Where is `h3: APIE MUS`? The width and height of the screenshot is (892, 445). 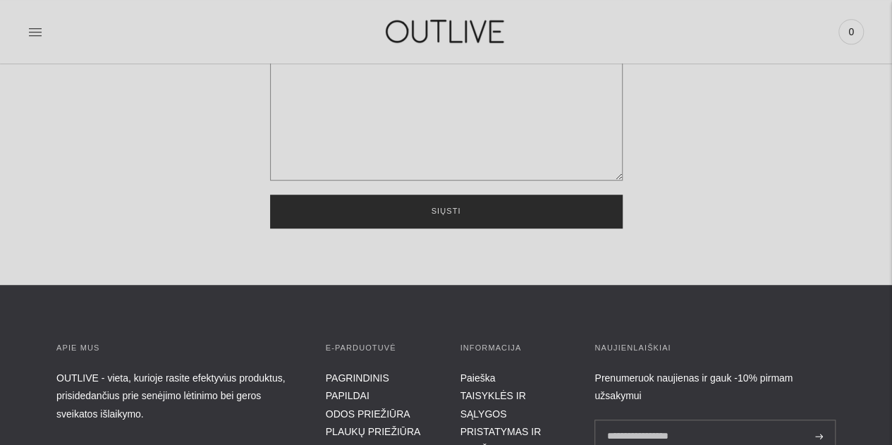
h3: APIE MUS is located at coordinates (177, 348).